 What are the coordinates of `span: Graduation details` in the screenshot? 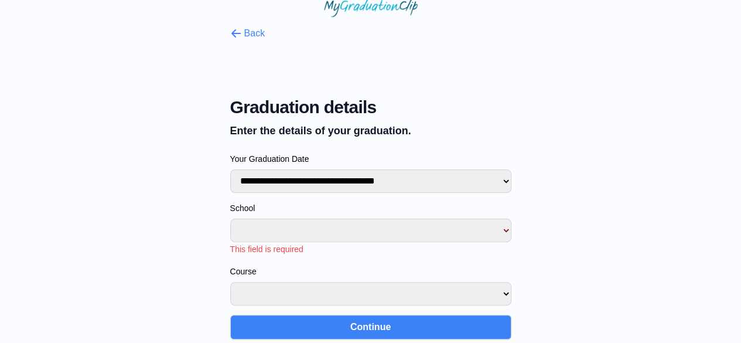 It's located at (371, 107).